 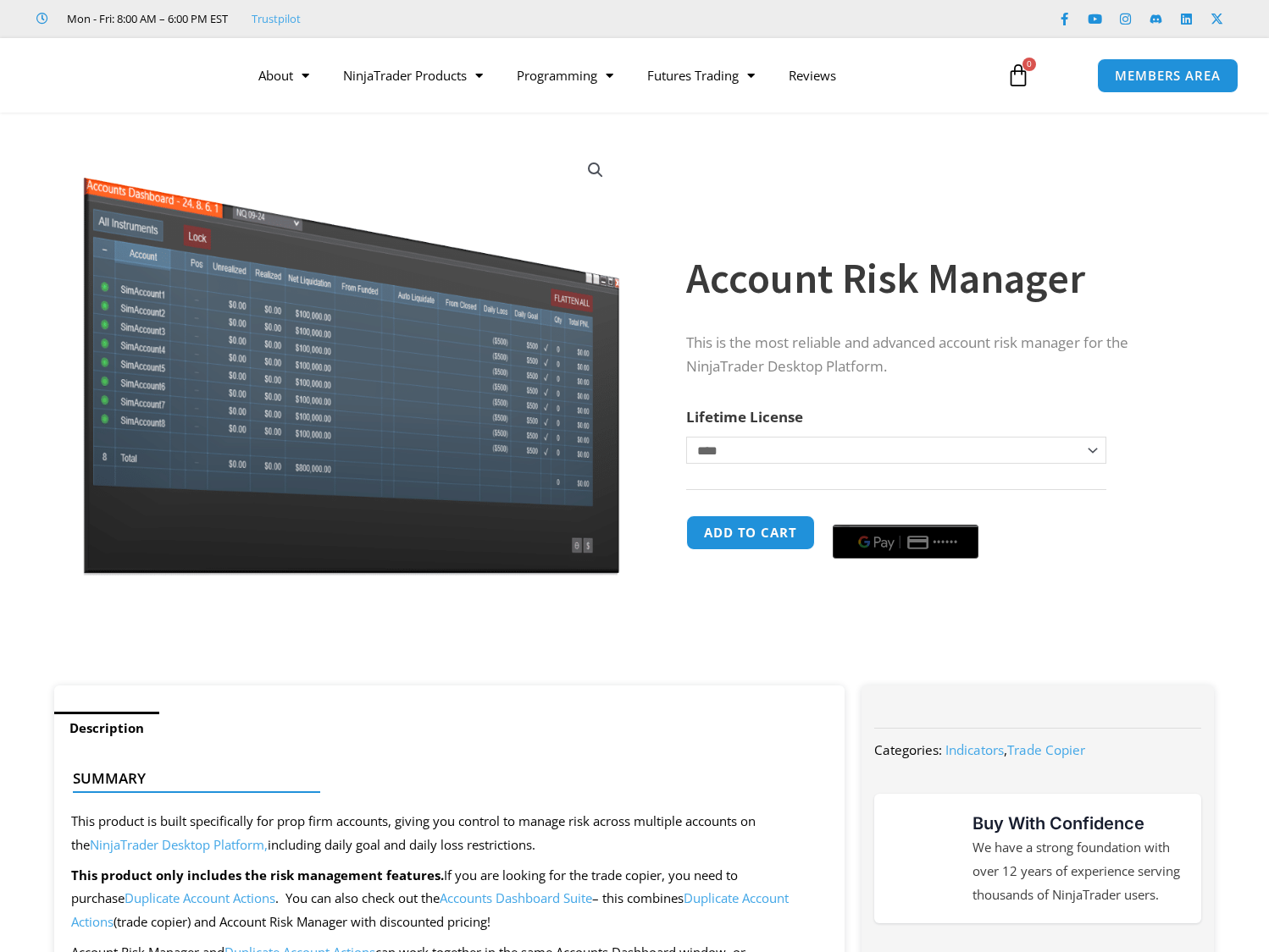 What do you see at coordinates (257, 875) in the screenshot?
I see `strong: This product only includes the risk management features.` at bounding box center [257, 875].